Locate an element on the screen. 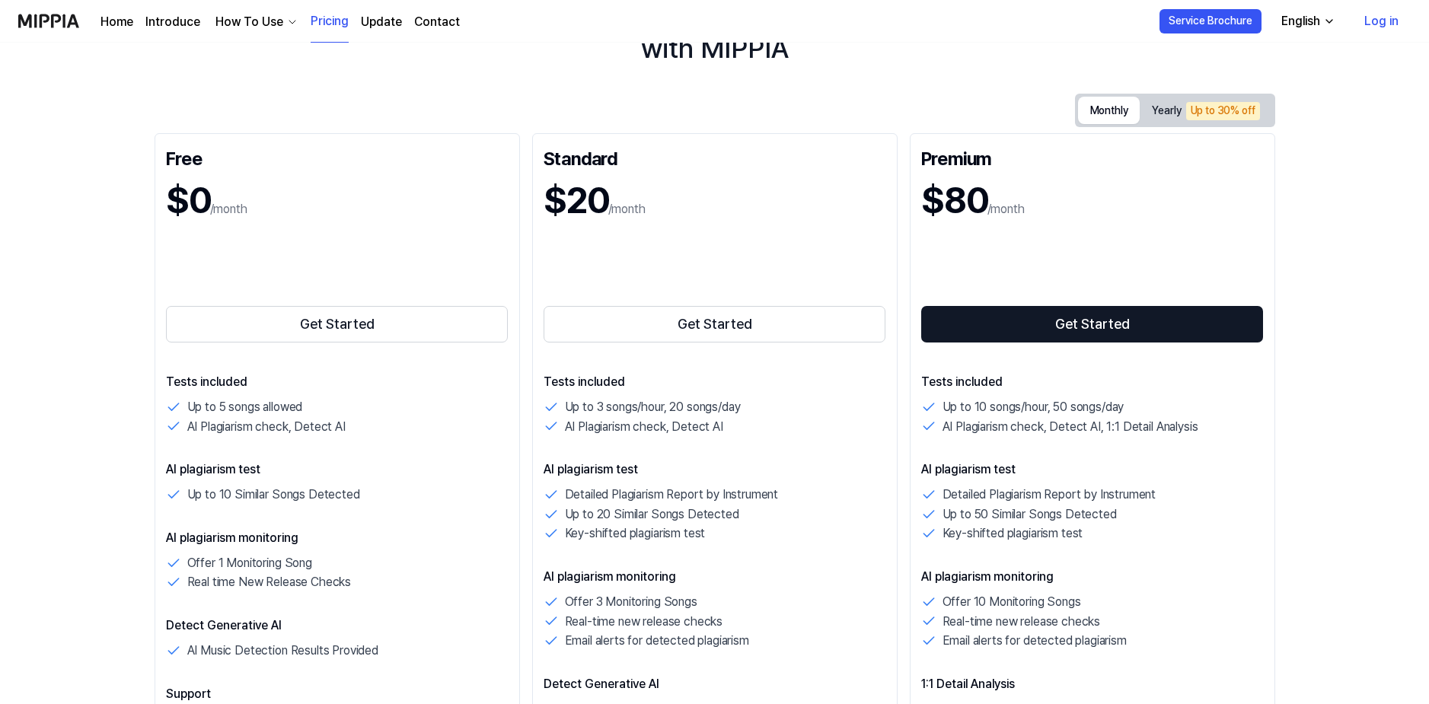 Image resolution: width=1429 pixels, height=704 pixels. p: Offer 3 Monitoring Songs is located at coordinates (631, 602).